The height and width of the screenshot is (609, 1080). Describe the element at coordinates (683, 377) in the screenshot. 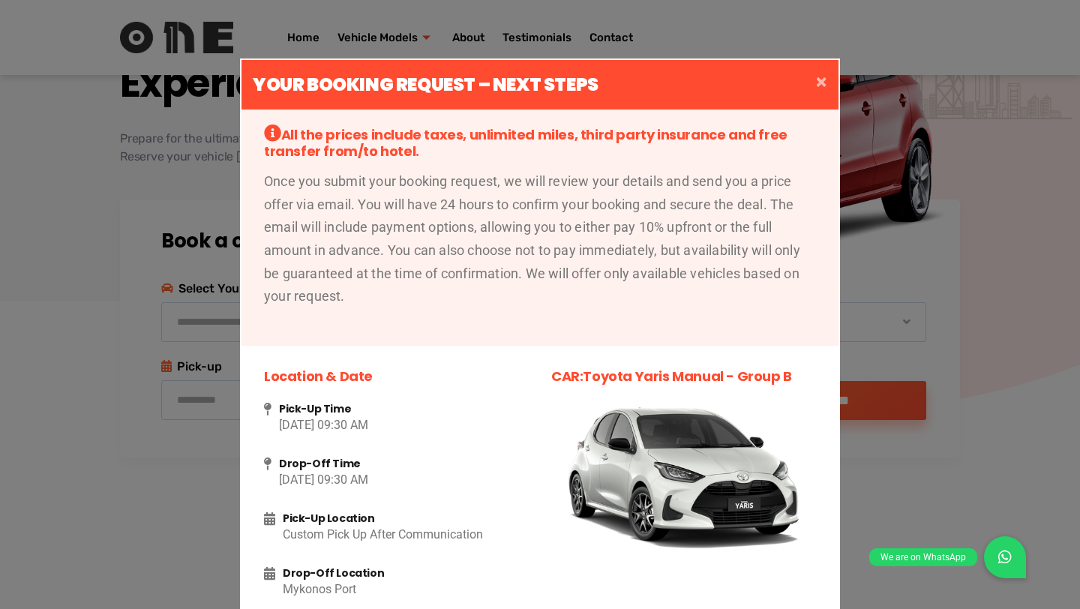

I see `h3: CAR:` at that location.